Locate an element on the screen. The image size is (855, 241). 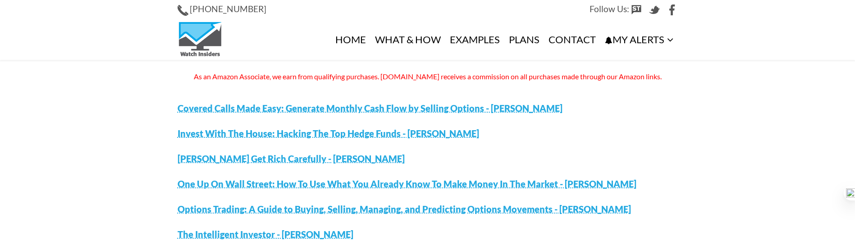
img: Twitter is located at coordinates (654, 10).